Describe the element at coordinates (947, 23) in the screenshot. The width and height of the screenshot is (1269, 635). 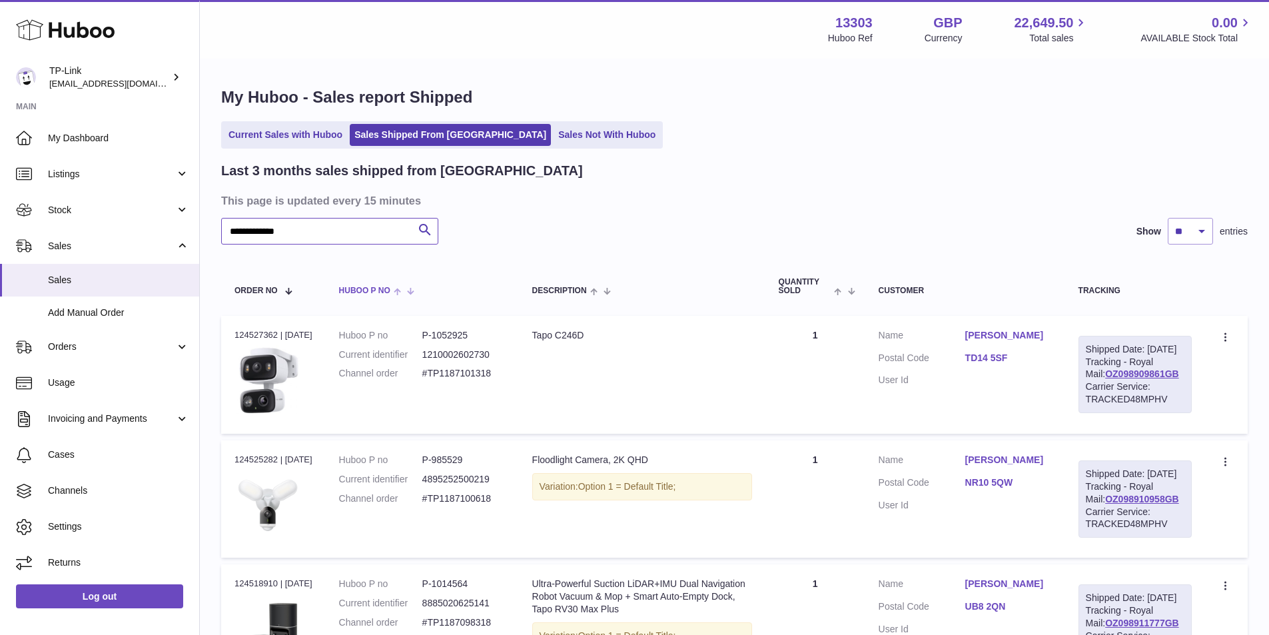
I see `strong: GBP` at that location.